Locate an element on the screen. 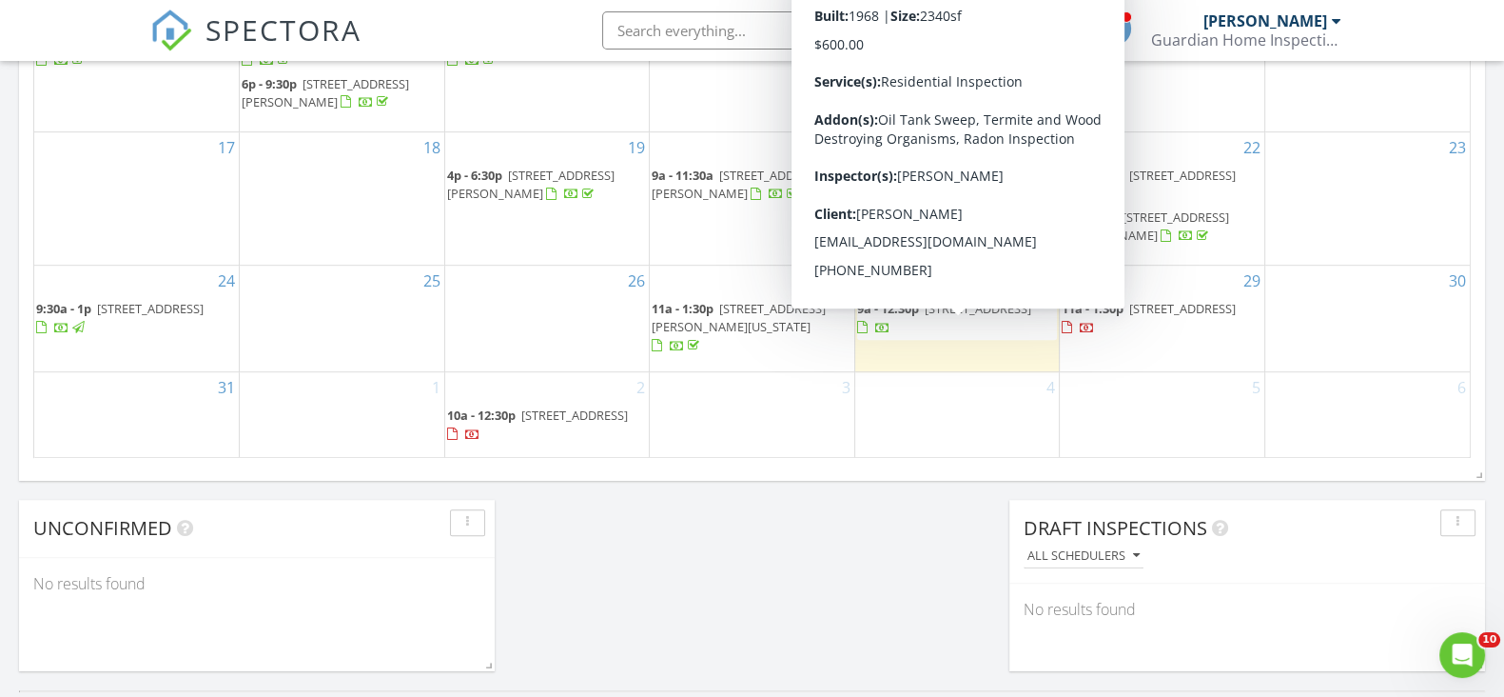 The image size is (1504, 697). a: Go to August 22, 2025 is located at coordinates (1252, 147).